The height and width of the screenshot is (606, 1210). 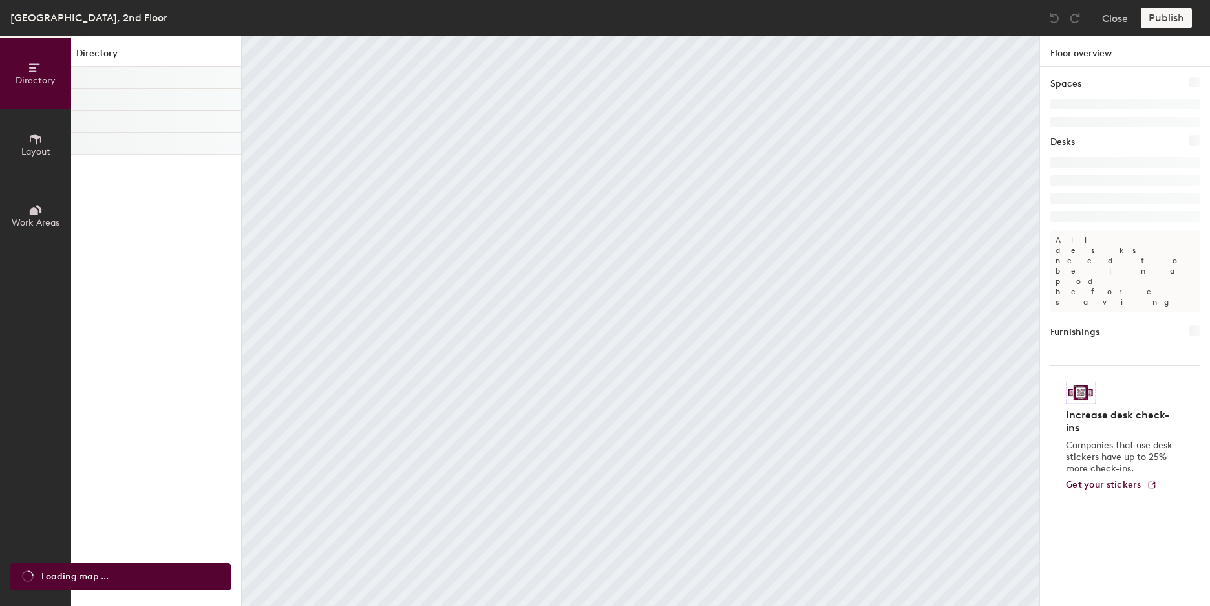 I want to click on canvas: Map, so click(x=641, y=321).